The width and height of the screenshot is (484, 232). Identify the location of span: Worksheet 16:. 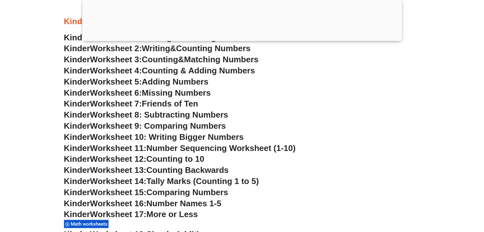
(118, 204).